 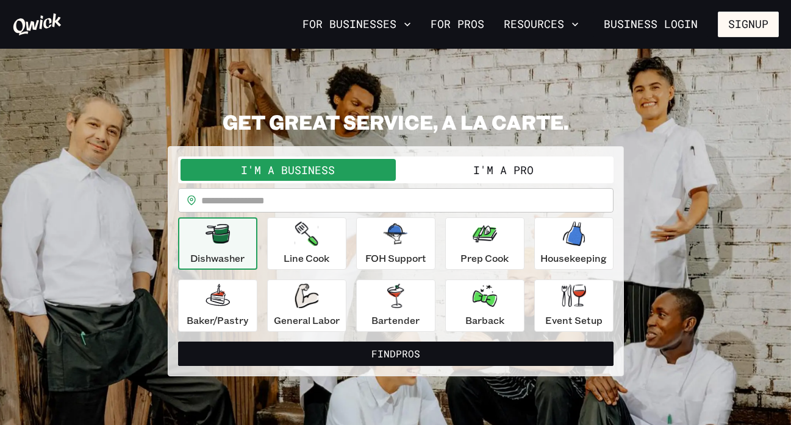 What do you see at coordinates (396, 306) in the screenshot?
I see `button: Bartender` at bounding box center [396, 306].